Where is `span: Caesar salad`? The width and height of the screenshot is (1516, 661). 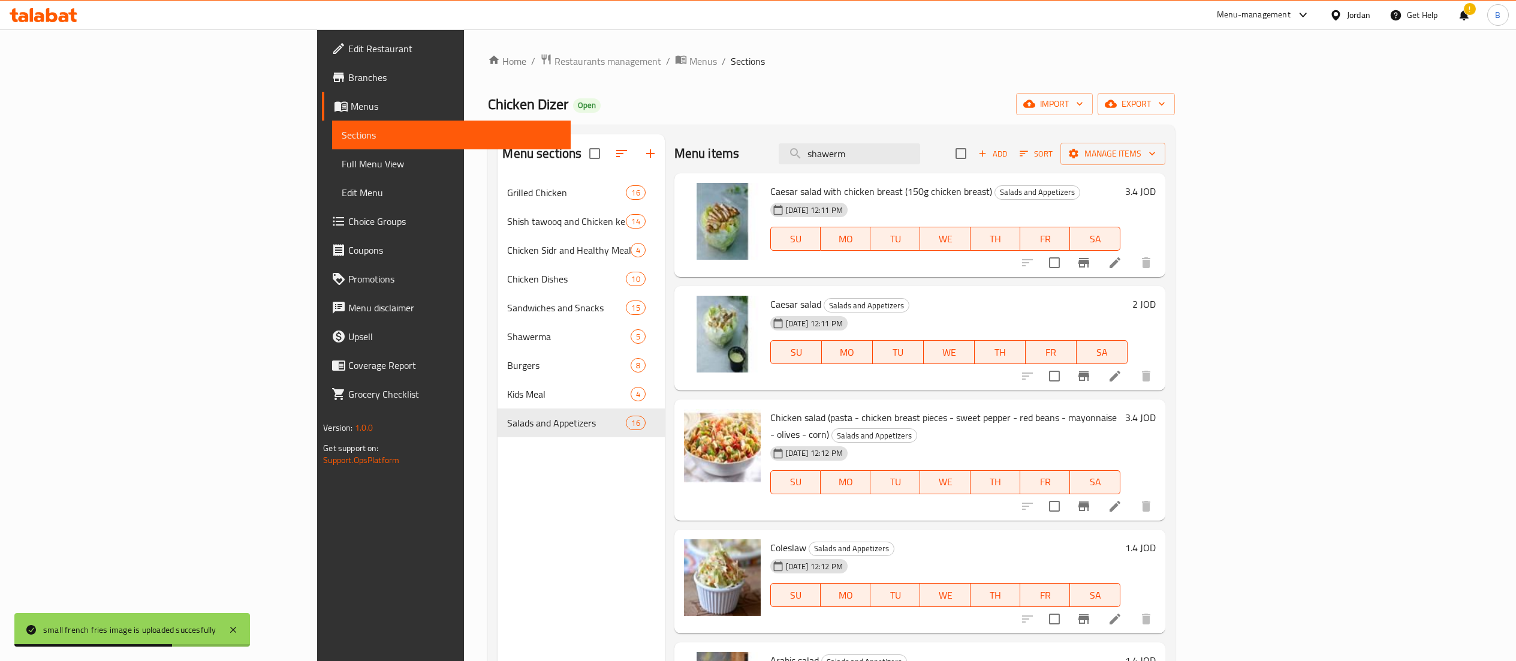
span: Caesar salad is located at coordinates (795, 304).